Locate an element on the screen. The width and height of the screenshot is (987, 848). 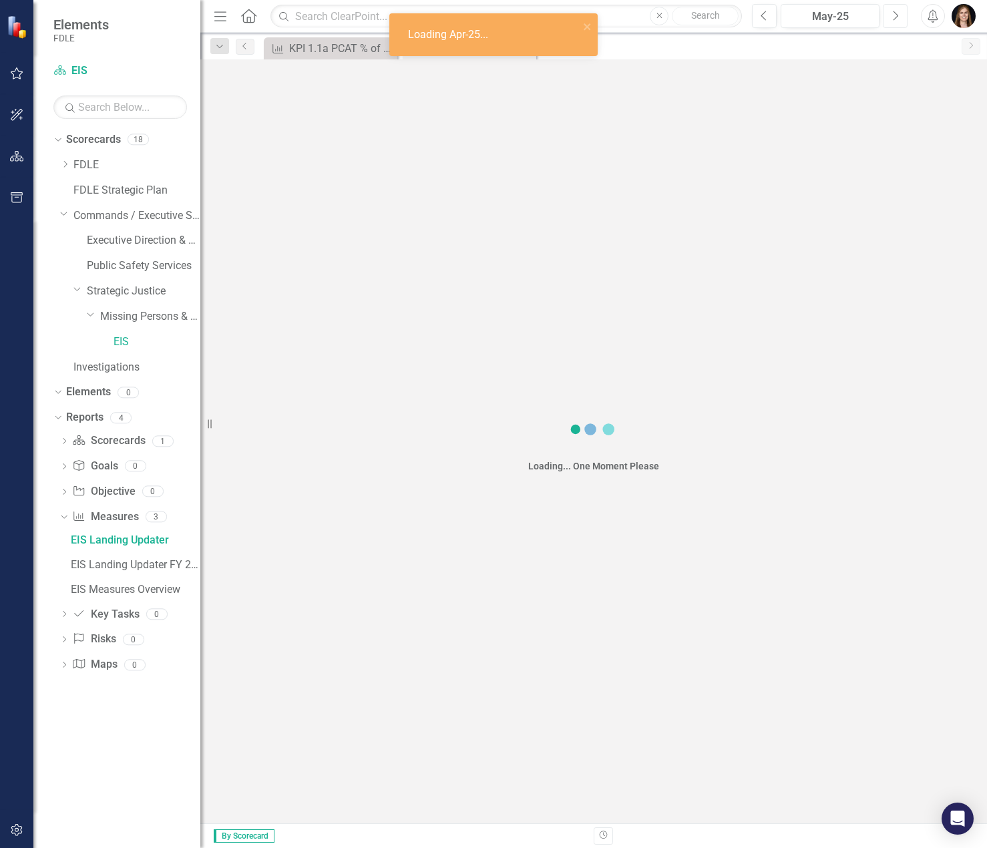
a: Executive Direction & Business Support is located at coordinates (144, 240).